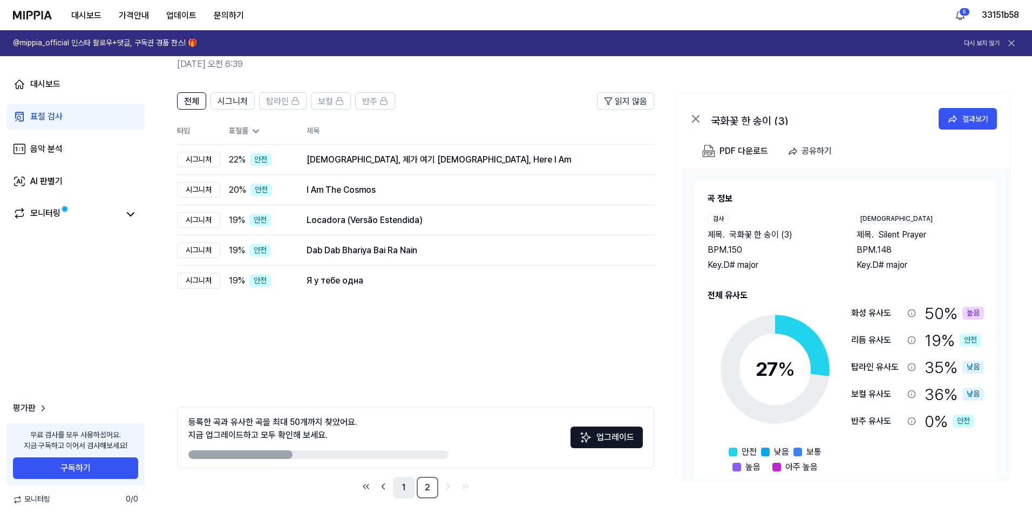 The width and height of the screenshot is (1032, 520). Describe the element at coordinates (66, 214) in the screenshot. I see `a: 모니터링` at that location.